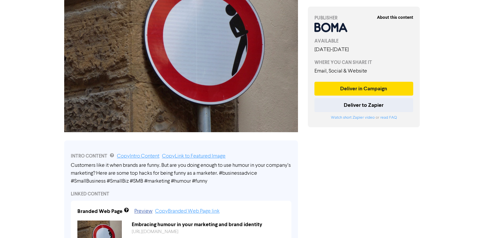 The image size is (484, 238). What do you see at coordinates (208, 224) in the screenshot?
I see `div: Embracing humour in your marketing and brand identity` at bounding box center [208, 224].